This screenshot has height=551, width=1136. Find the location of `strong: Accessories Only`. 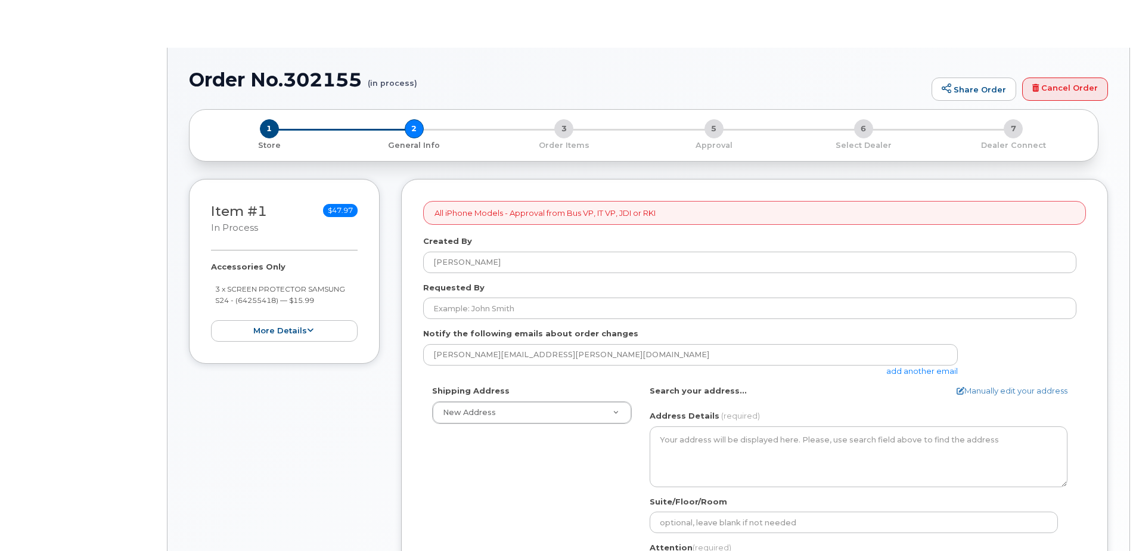

strong: Accessories Only is located at coordinates (248, 267).